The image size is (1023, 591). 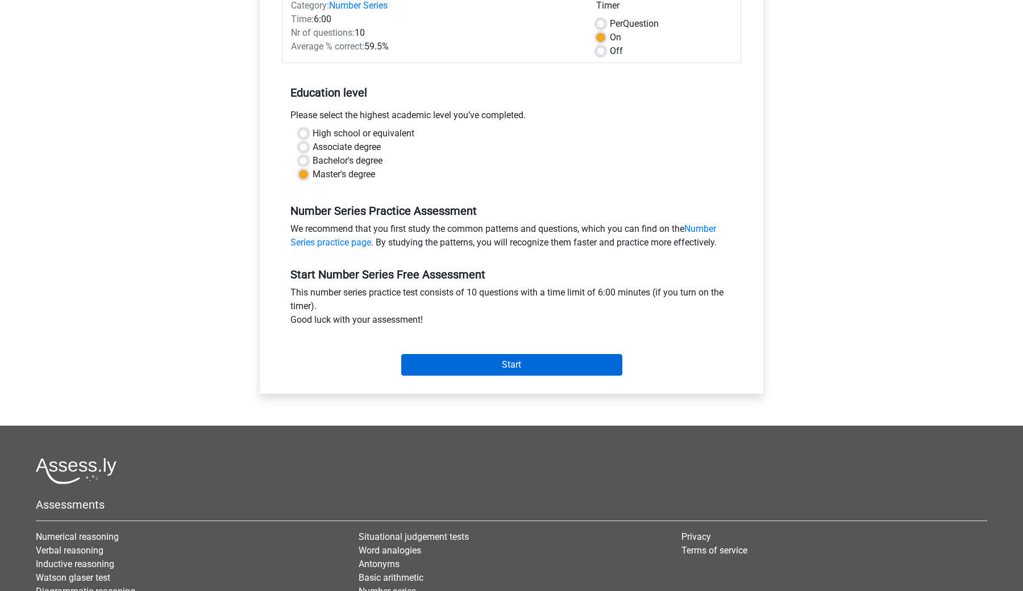 I want to click on div: 6:00, so click(x=435, y=19).